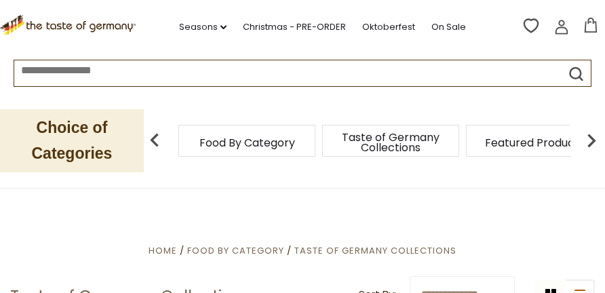  I want to click on span: Home, so click(163, 250).